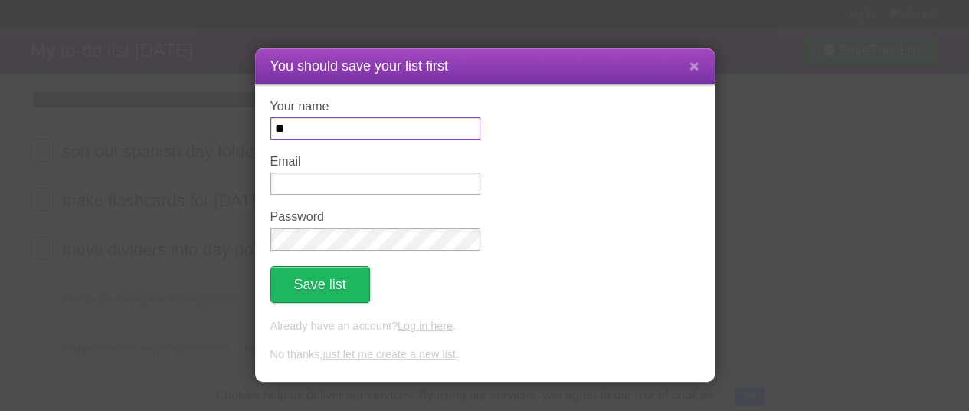  What do you see at coordinates (376, 162) in the screenshot?
I see `label: Email` at bounding box center [376, 162].